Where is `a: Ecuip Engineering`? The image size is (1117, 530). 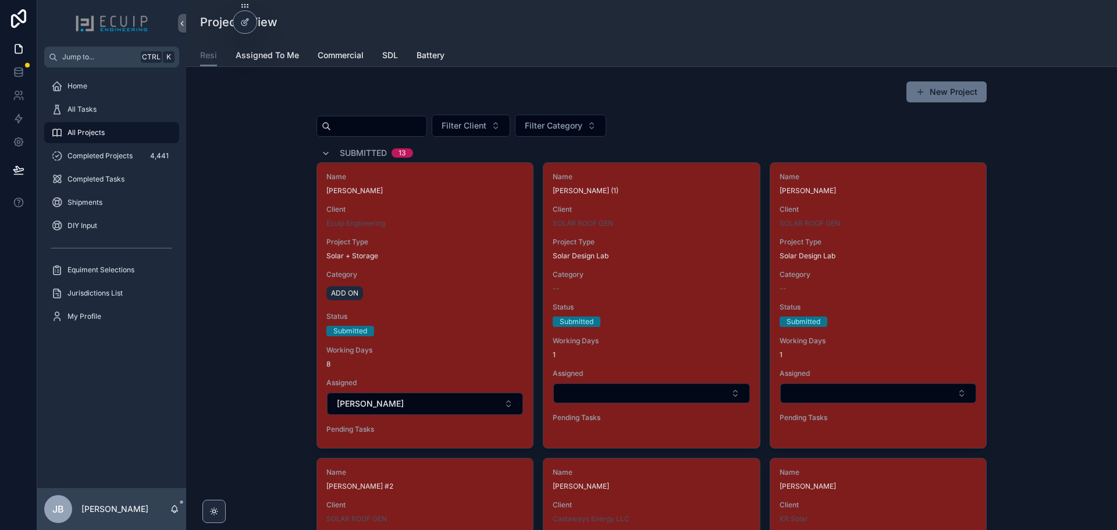
a: Ecuip Engineering is located at coordinates (355, 223).